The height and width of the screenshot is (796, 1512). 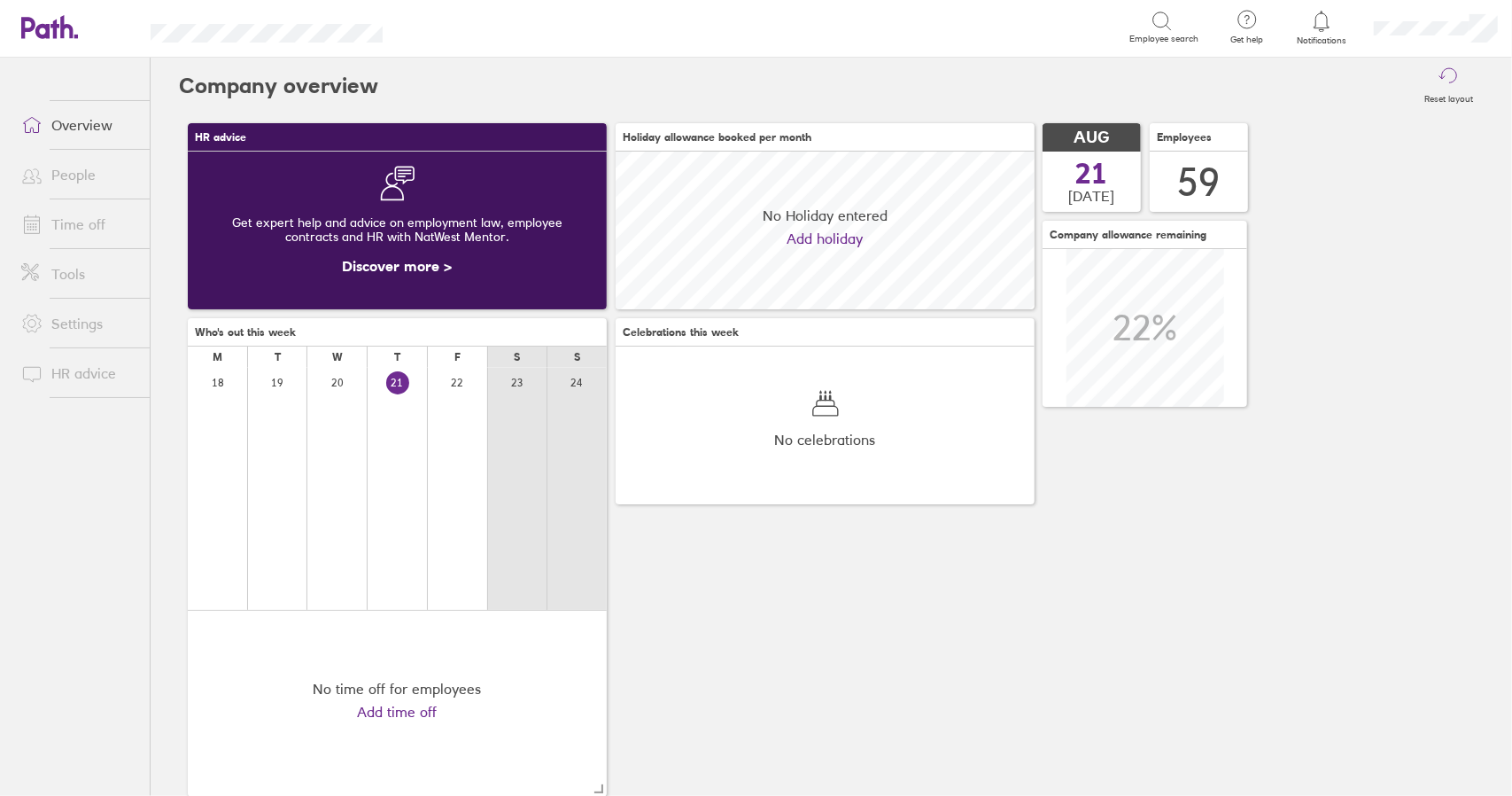 I want to click on a: Add time off, so click(x=397, y=711).